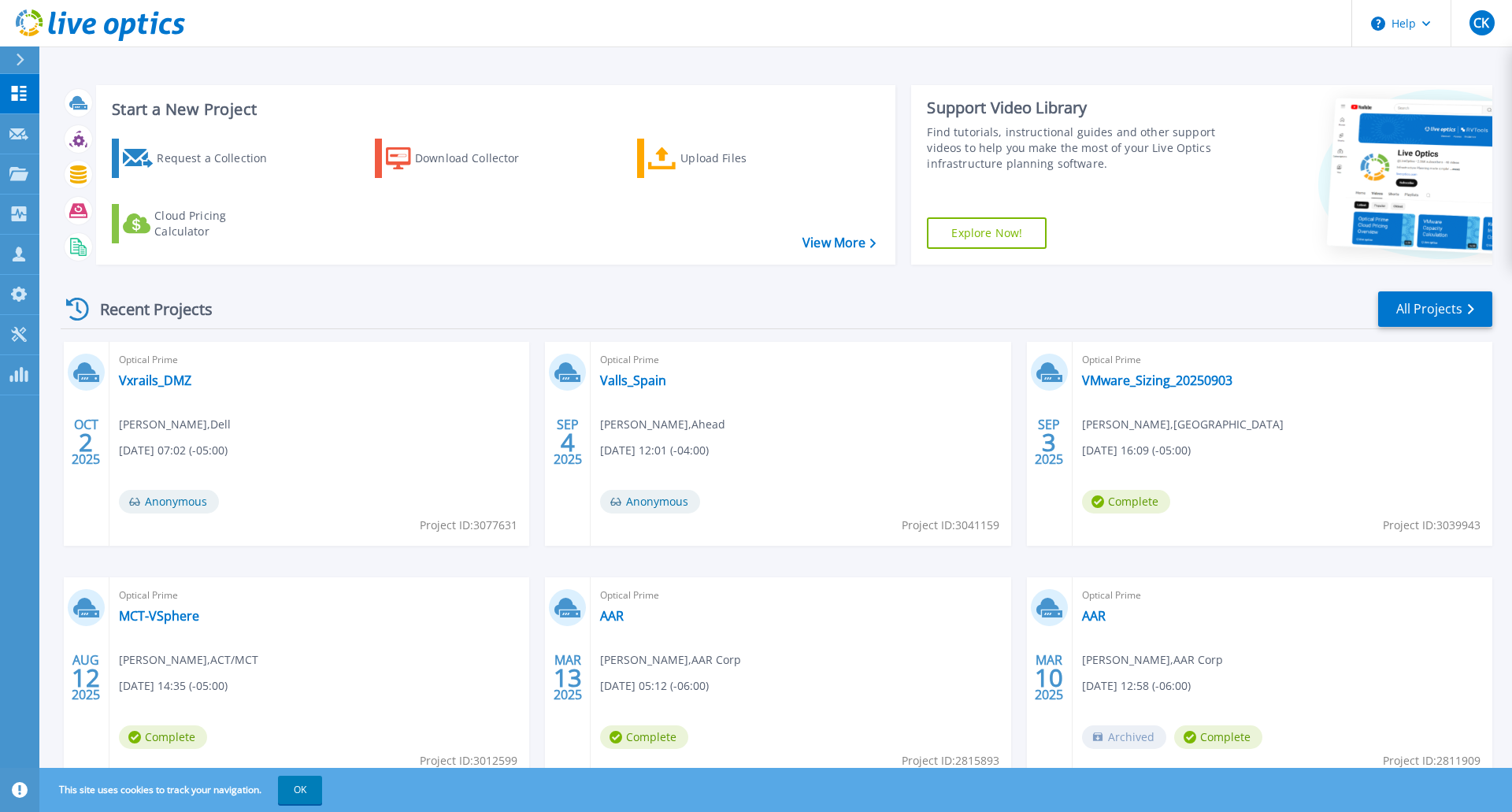 The width and height of the screenshot is (1512, 812). Describe the element at coordinates (568, 441) in the screenshot. I see `span: 4` at that location.